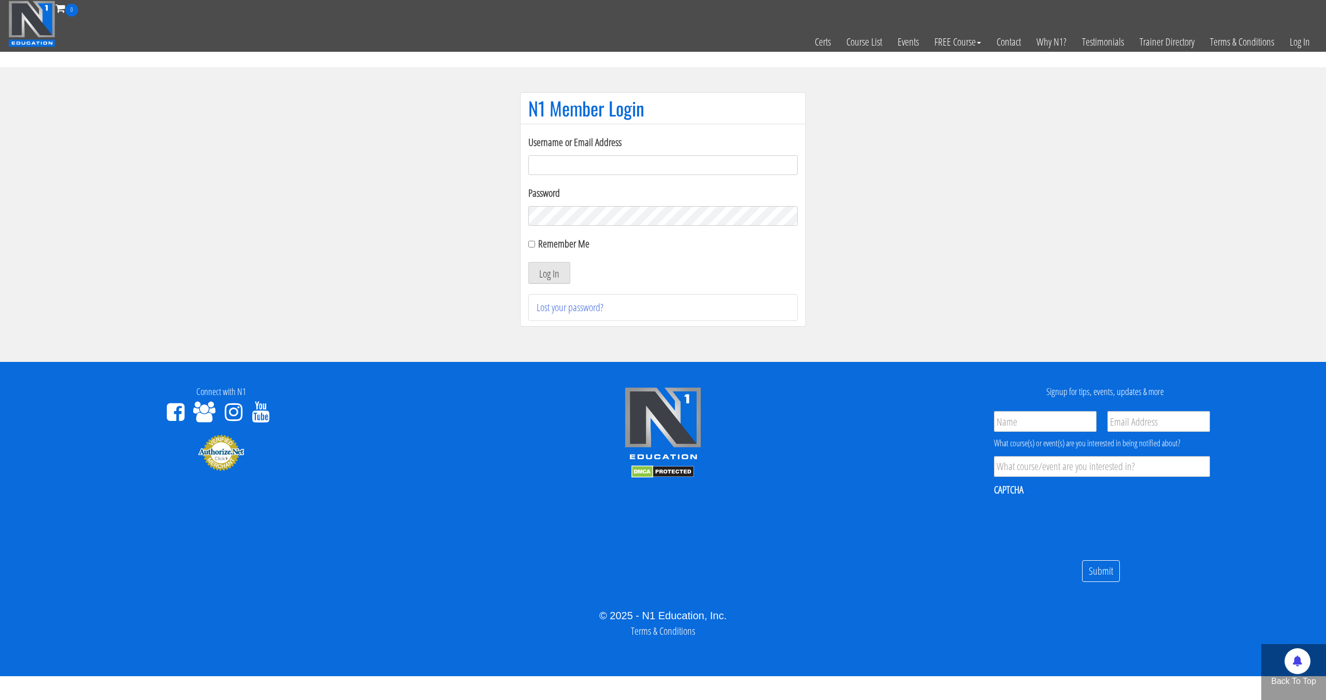  Describe the element at coordinates (570, 307) in the screenshot. I see `a: Lost your password?` at that location.